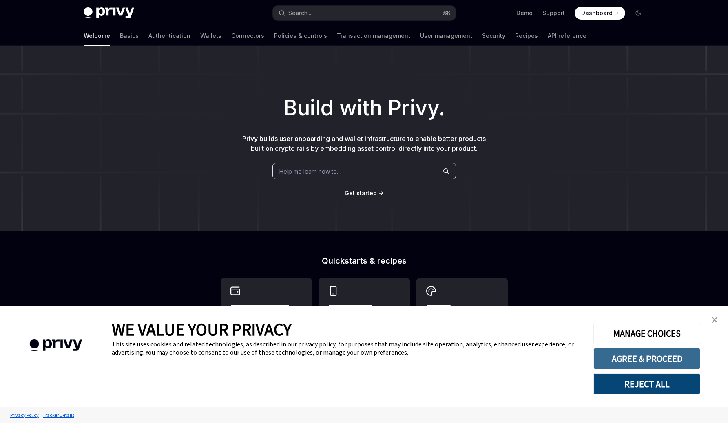 Image resolution: width=728 pixels, height=423 pixels. What do you see at coordinates (24, 415) in the screenshot?
I see `a: Privacy Policy` at bounding box center [24, 415].